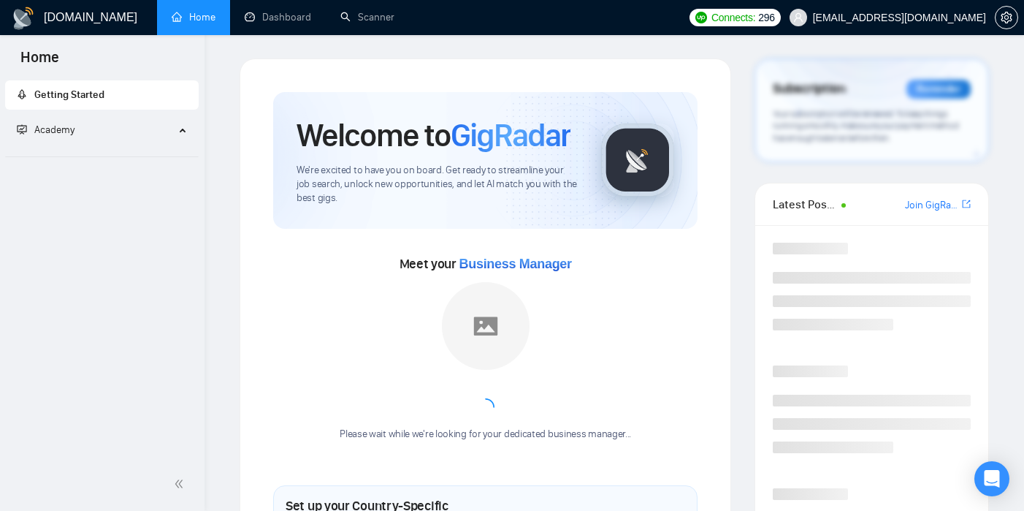  Describe the element at coordinates (368, 17) in the screenshot. I see `a: searchScanner` at that location.